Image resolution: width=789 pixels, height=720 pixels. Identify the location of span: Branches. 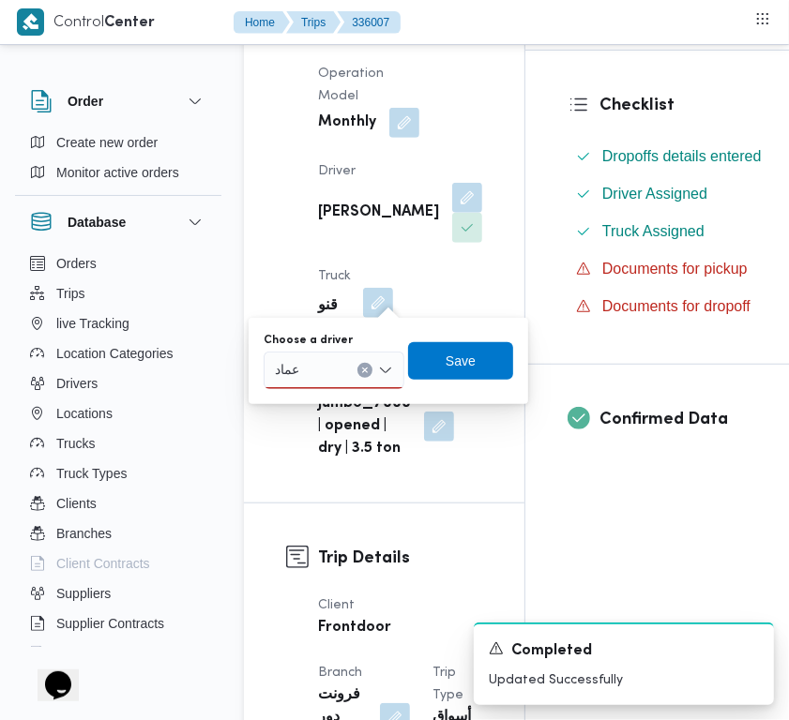
(83, 534).